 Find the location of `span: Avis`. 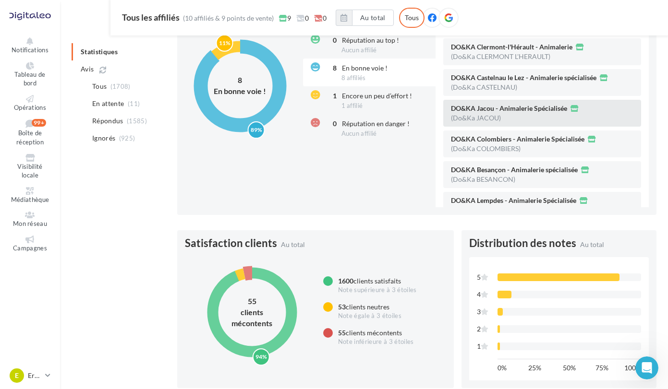

span: Avis is located at coordinates (87, 69).